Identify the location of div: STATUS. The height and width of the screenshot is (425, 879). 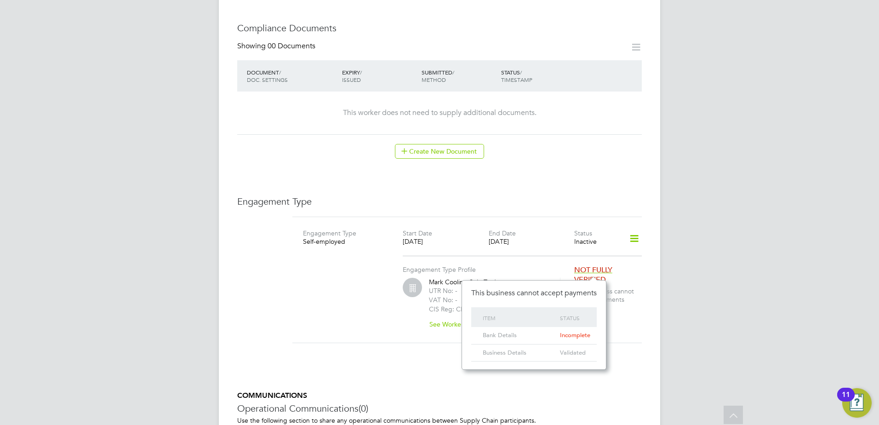
(538, 76).